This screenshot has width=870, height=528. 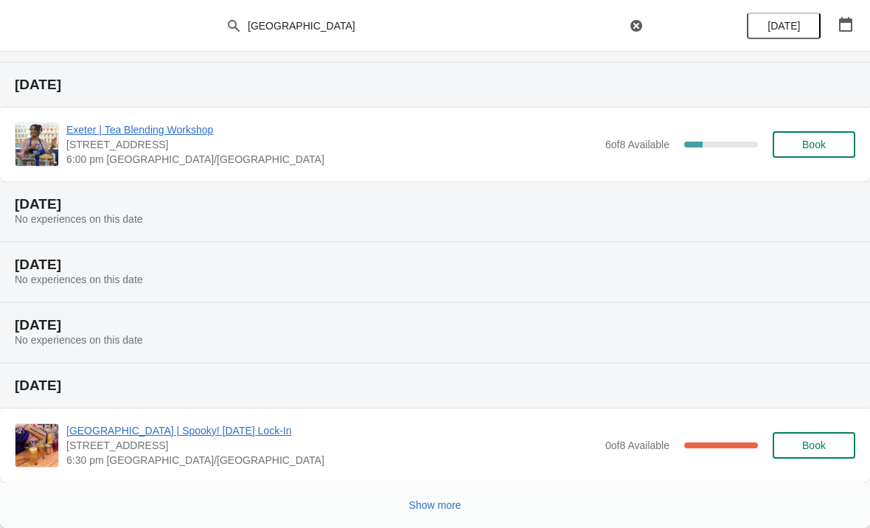 What do you see at coordinates (435, 505) in the screenshot?
I see `button: Show more` at bounding box center [435, 505].